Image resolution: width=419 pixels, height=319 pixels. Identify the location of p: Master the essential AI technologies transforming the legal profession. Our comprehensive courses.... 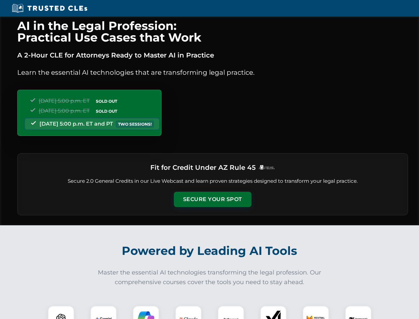
(210, 277).